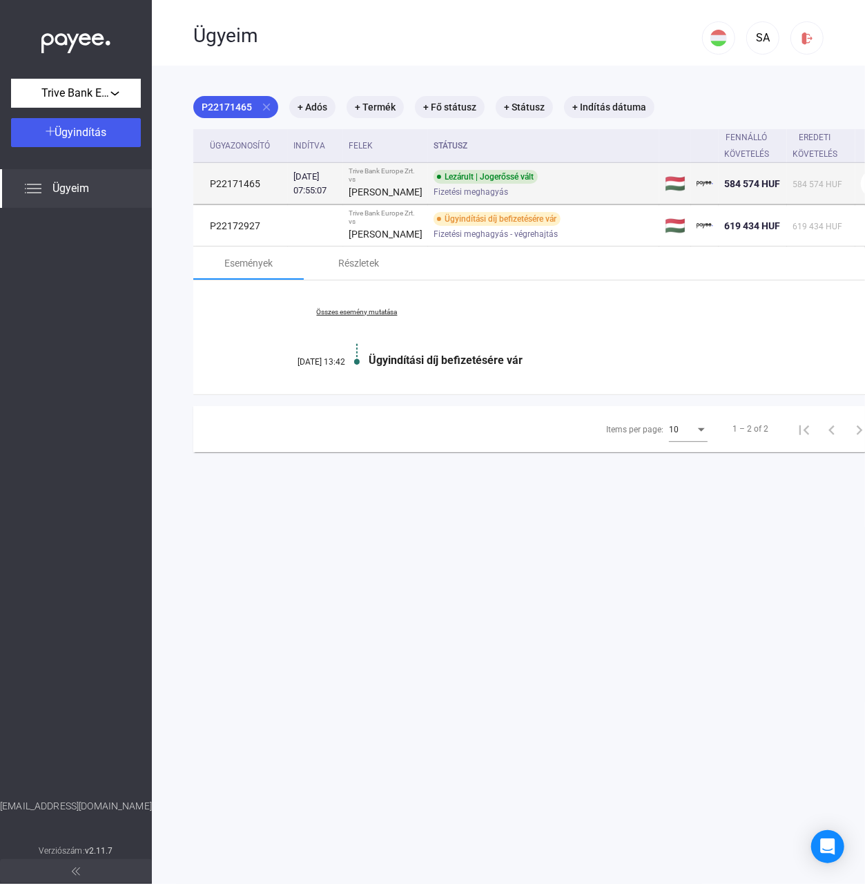 This screenshot has width=865, height=884. What do you see at coordinates (235, 107) in the screenshot?
I see `mat-chip: P22171465` at bounding box center [235, 107].